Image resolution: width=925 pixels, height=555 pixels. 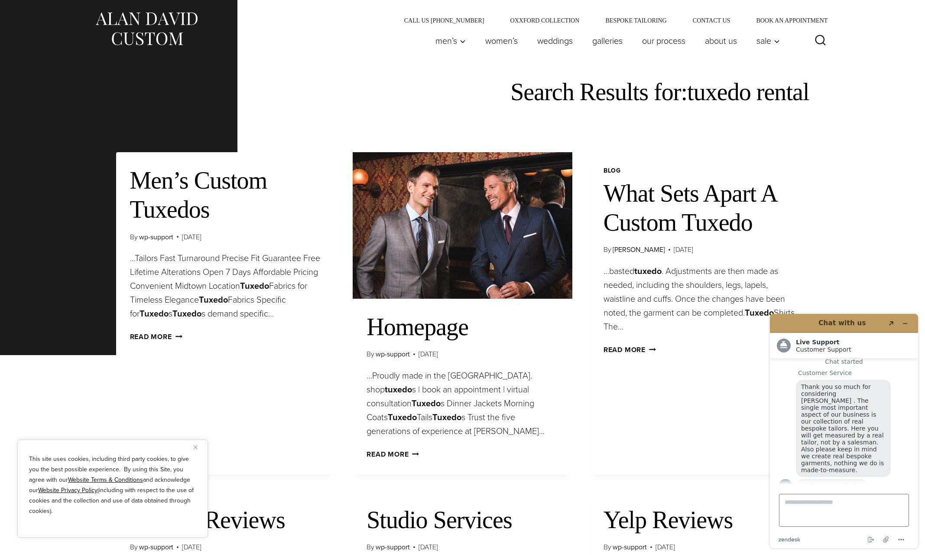 I want to click on span: Hi there, need help?, so click(x=69, y=179).